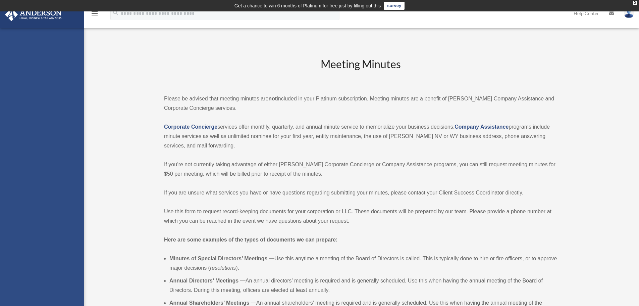  I want to click on i: search, so click(116, 13).